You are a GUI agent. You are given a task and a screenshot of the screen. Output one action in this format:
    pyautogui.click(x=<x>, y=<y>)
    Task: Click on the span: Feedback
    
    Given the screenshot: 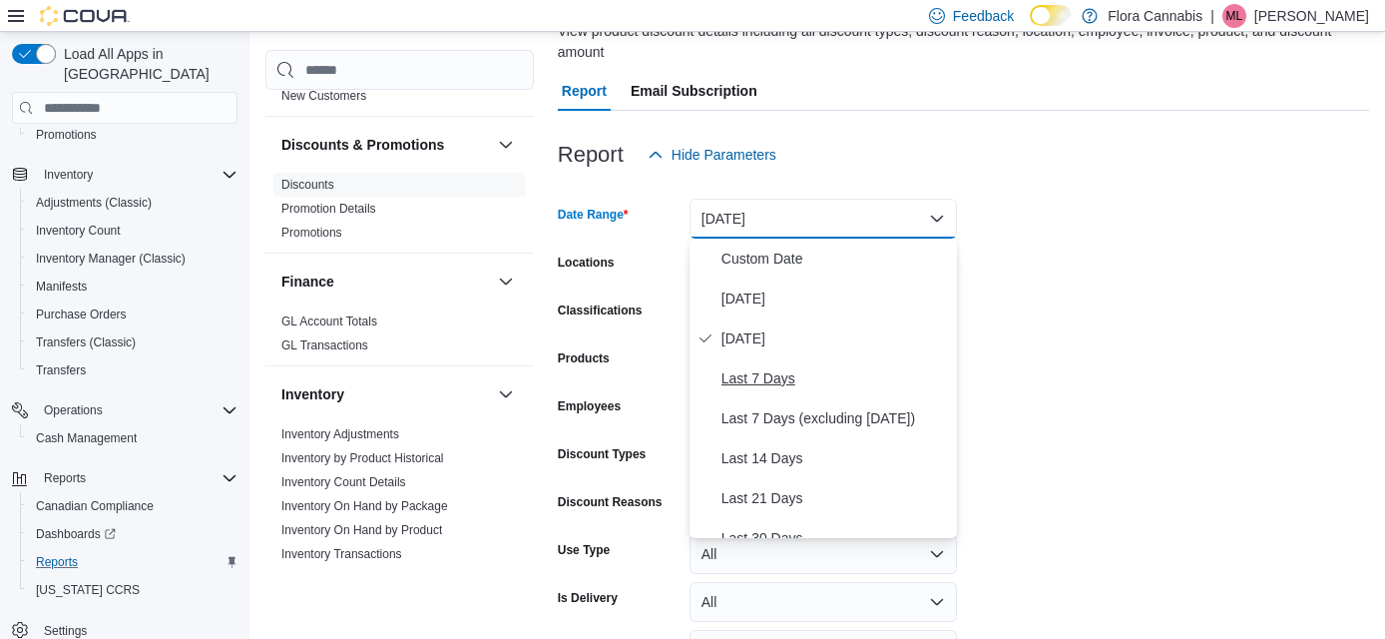 What is the action you would take?
    pyautogui.click(x=983, y=16)
    